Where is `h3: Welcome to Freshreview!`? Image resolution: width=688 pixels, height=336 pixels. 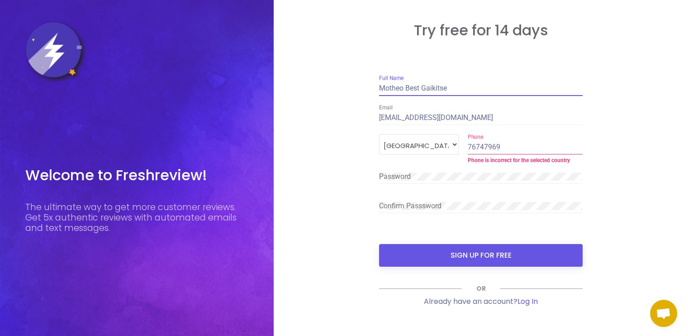 h3: Welcome to Freshreview! is located at coordinates (137, 175).